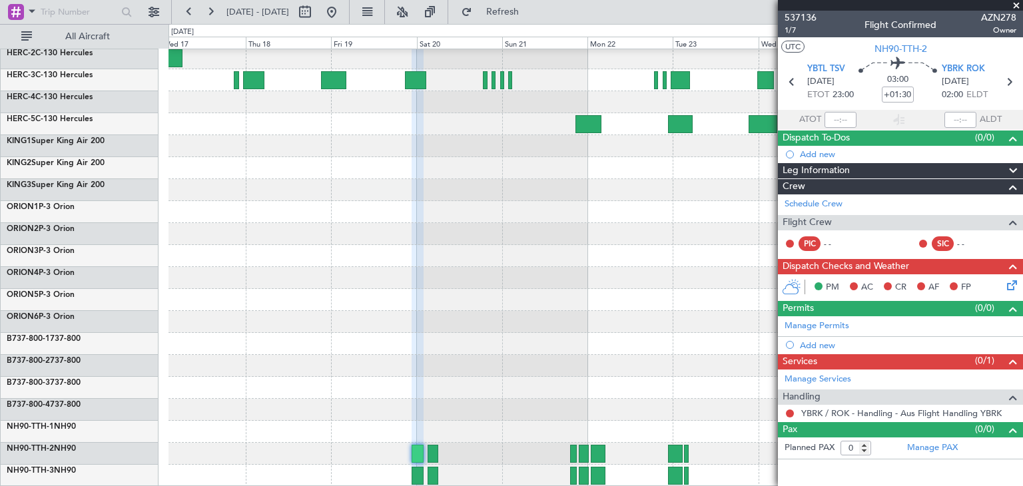 This screenshot has width=1023, height=486. What do you see at coordinates (816, 138) in the screenshot?
I see `span: Dispatch To-Dos` at bounding box center [816, 138].